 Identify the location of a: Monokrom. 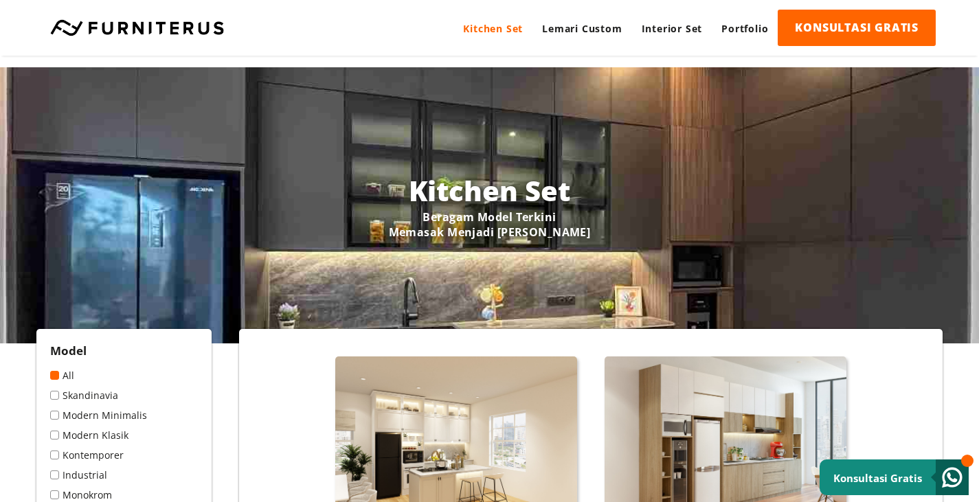
(124, 494).